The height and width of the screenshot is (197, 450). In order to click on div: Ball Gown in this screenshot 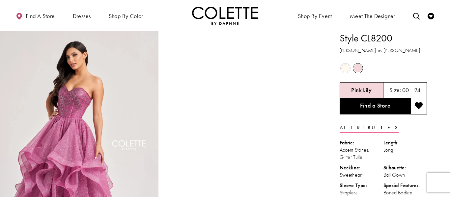, I will do `click(405, 175)`.